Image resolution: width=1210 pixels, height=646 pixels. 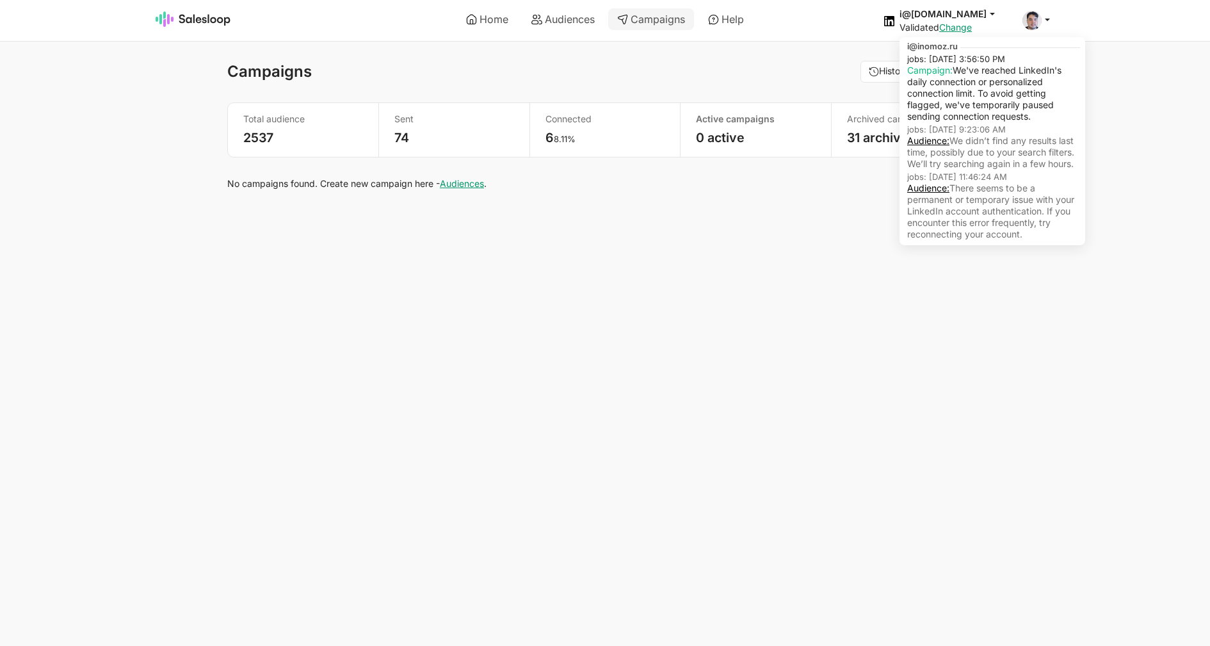 What do you see at coordinates (565, 139) in the screenshot?
I see `small: 8.11%` at bounding box center [565, 139].